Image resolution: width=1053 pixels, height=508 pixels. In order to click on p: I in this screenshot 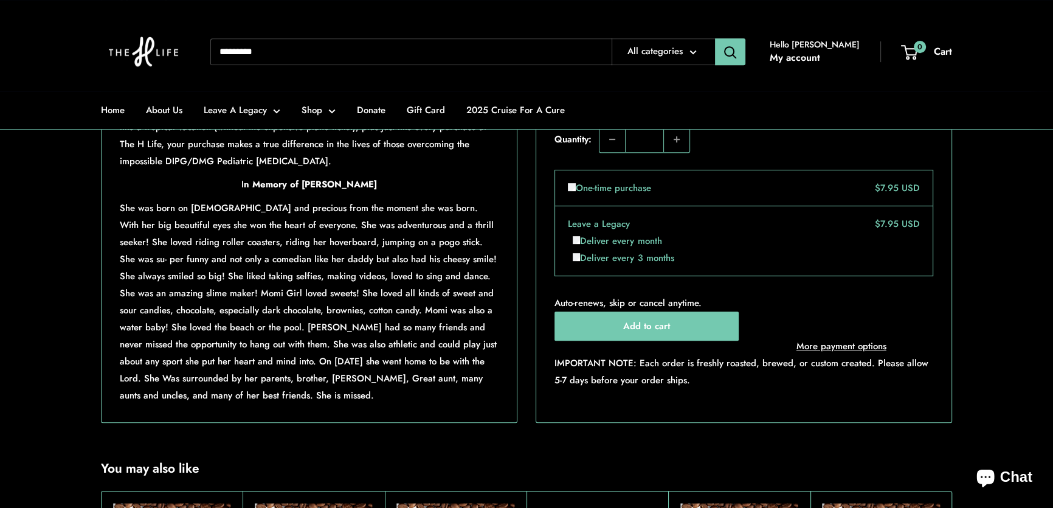, I will do `click(309, 184)`.